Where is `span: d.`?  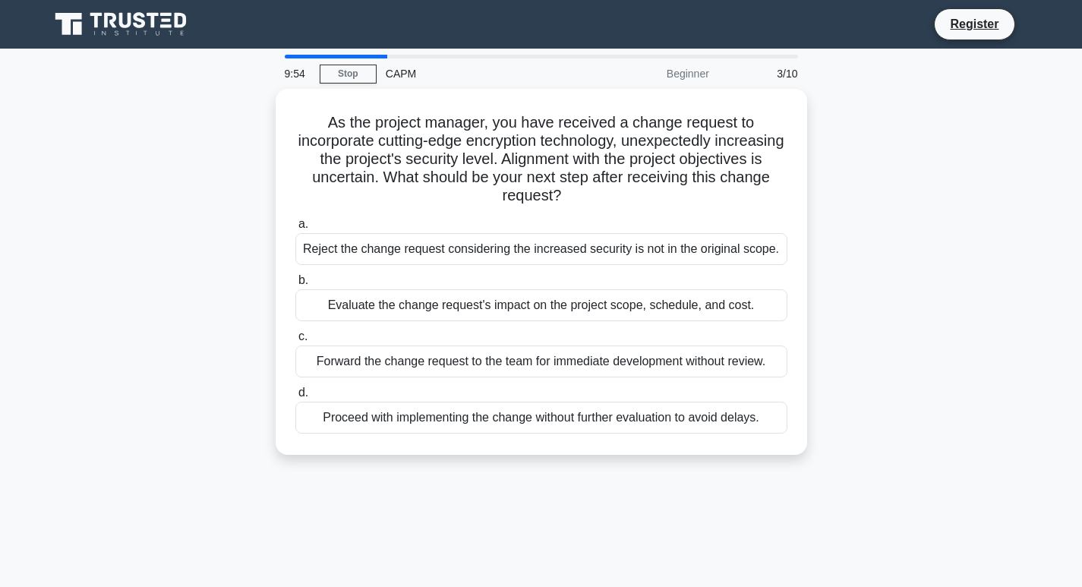
span: d. is located at coordinates (303, 392).